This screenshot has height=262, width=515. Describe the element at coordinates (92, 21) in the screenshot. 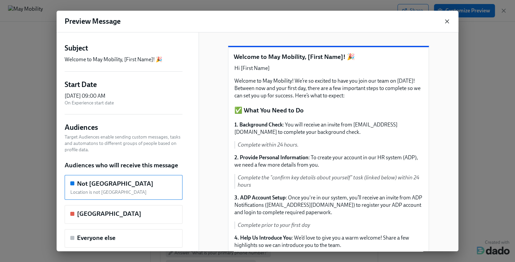

I see `h4: Preview Message` at that location.